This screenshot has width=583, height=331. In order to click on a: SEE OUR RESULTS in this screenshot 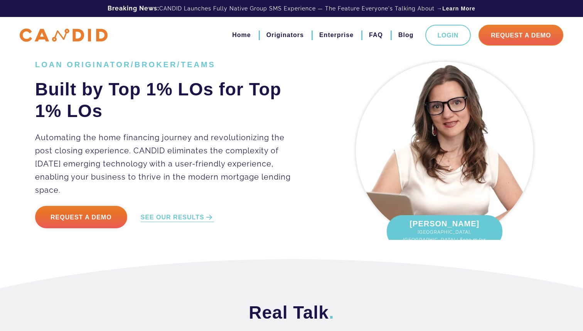, I will do `click(177, 217)`.